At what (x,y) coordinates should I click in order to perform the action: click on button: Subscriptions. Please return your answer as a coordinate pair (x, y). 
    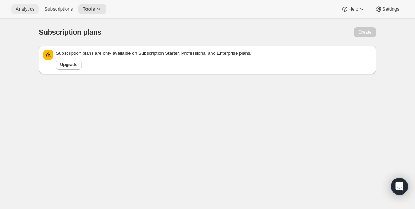
    Looking at the image, I should click on (58, 9).